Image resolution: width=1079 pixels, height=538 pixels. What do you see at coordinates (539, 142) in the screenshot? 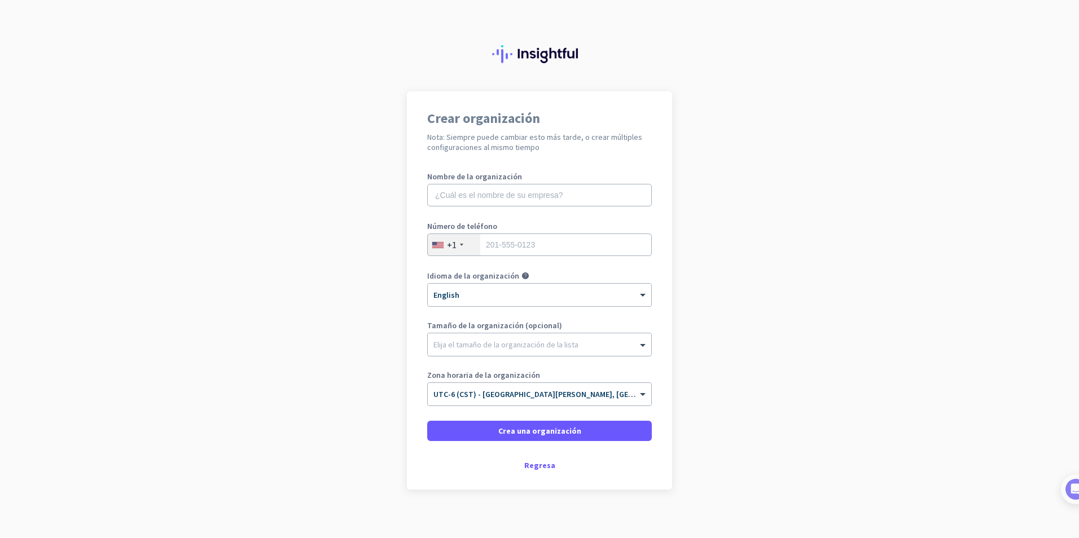
I see `h2: Nota: Siempre puede cambiar esto más tarde, o crear múltiples configuraciones al mismo tiempo` at bounding box center [539, 142].